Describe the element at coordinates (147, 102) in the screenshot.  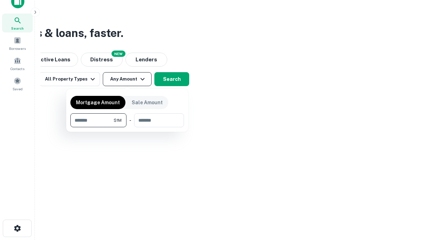
I see `p: Sale Amount` at that location.